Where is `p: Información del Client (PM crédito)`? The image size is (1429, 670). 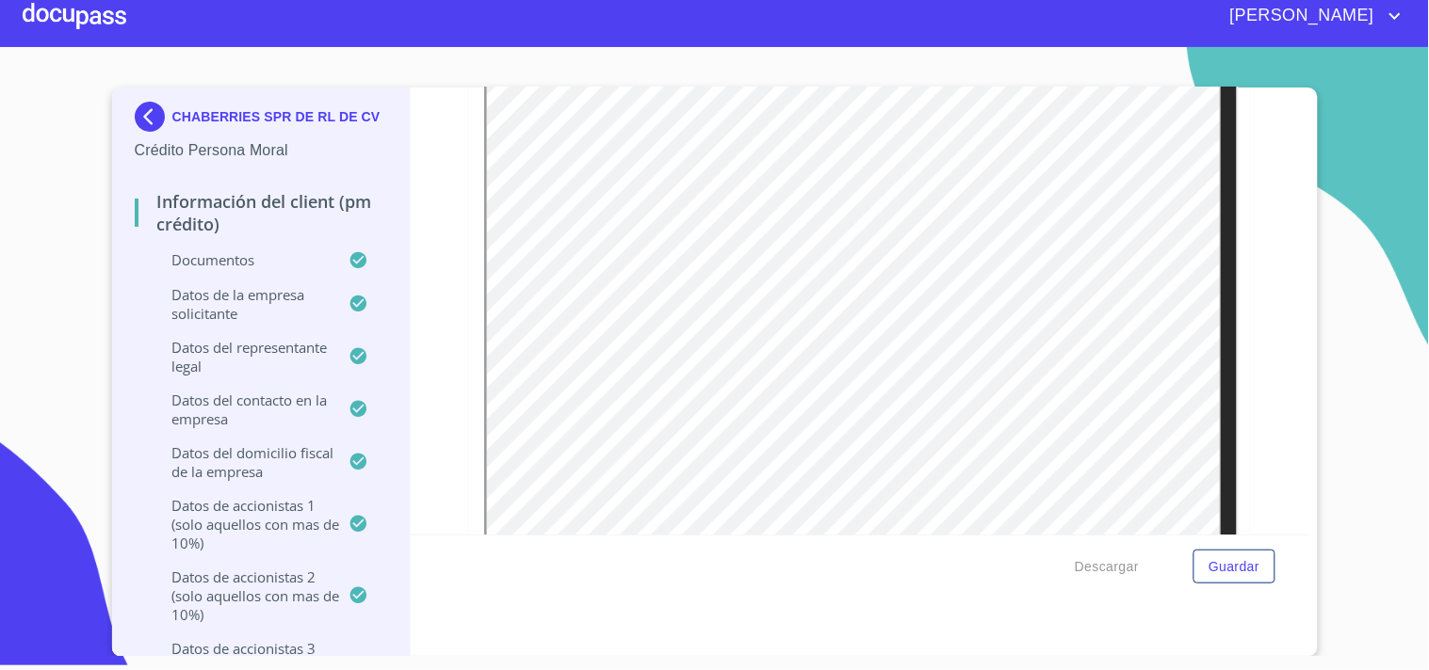
p: Información del Client (PM crédito) is located at coordinates (261, 213).